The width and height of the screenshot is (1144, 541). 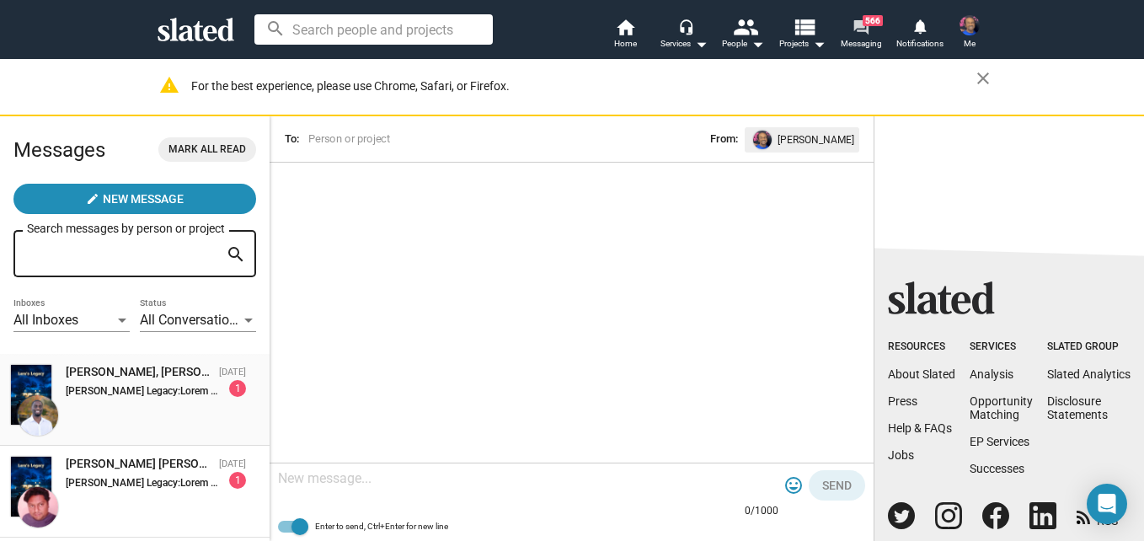 What do you see at coordinates (997, 468) in the screenshot?
I see `a: Successes` at bounding box center [997, 468].